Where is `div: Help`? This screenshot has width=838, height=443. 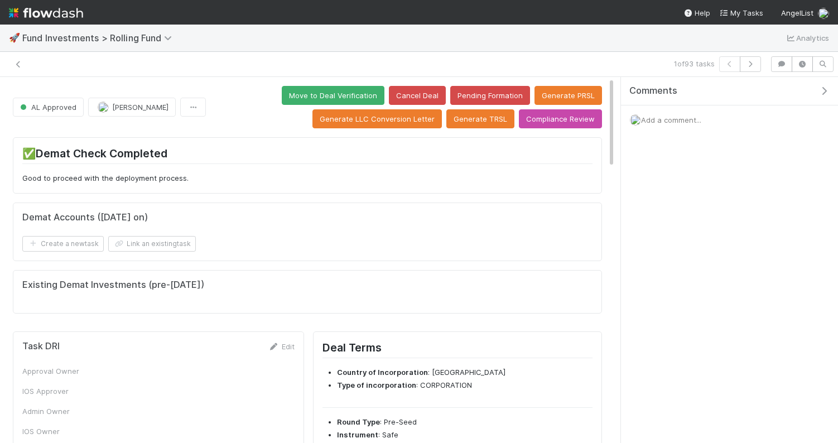
div: Help is located at coordinates (697, 13).